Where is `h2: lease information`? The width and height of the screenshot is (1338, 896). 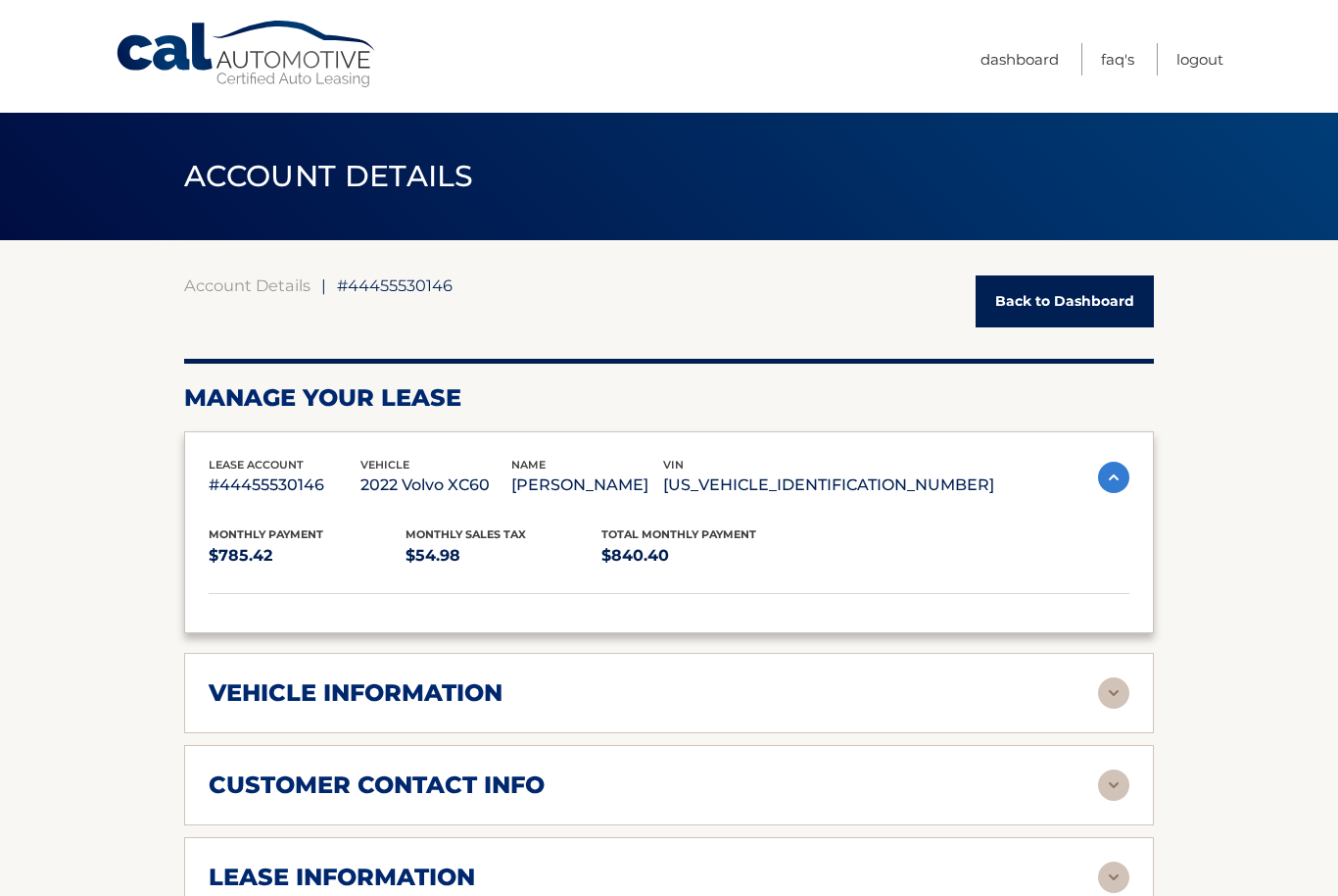 h2: lease information is located at coordinates (342, 877).